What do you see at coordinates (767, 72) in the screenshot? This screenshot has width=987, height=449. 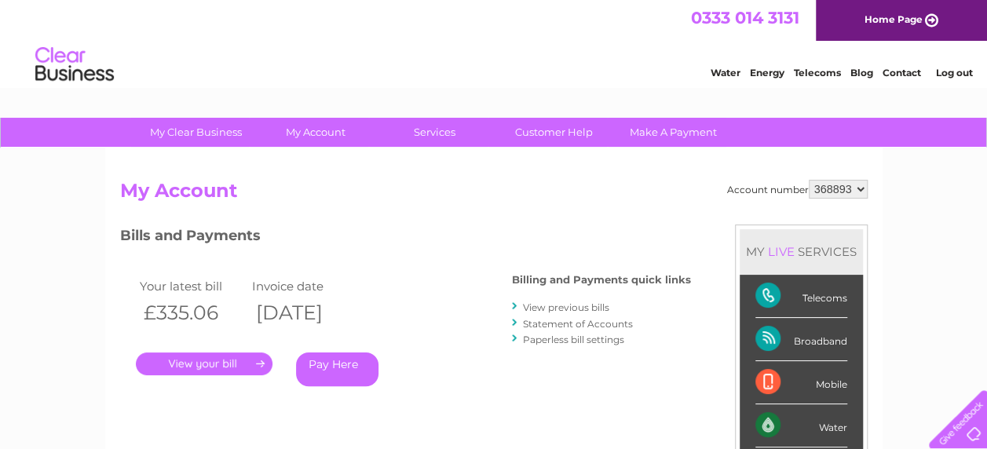 I see `a: Energy` at bounding box center [767, 72].